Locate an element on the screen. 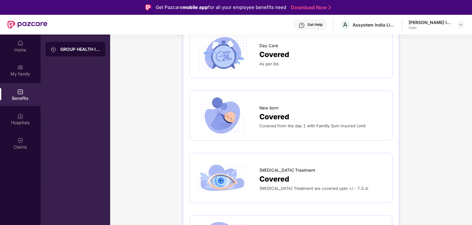 This screenshot has width=472, height=225. span: New born is located at coordinates (269, 108).